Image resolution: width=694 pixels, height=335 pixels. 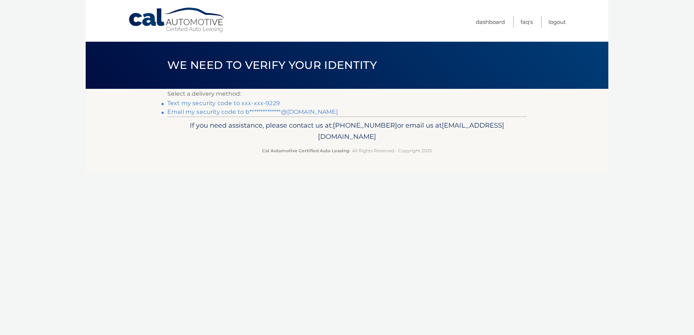 What do you see at coordinates (272, 65) in the screenshot?
I see `span: We need to verify your identity` at bounding box center [272, 65].